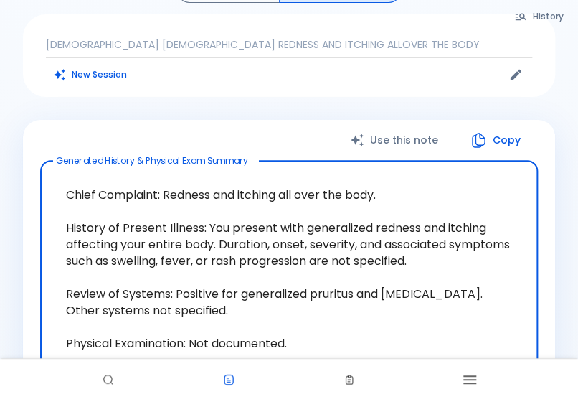  I want to click on button: Use this note, so click(395, 140).